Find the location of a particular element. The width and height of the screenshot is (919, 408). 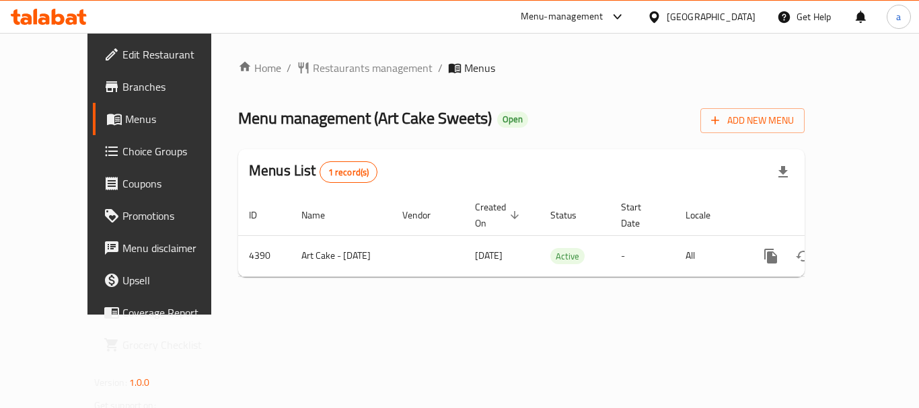

a: Coverage Report is located at coordinates (167, 313).